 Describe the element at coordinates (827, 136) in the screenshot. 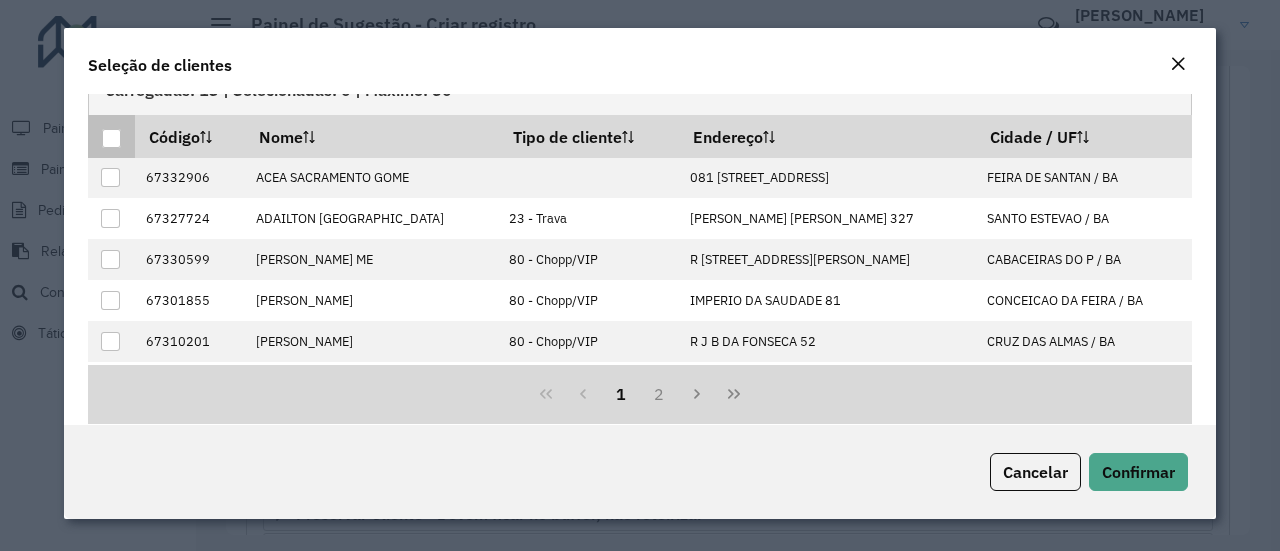

I see `th: Endereço` at that location.